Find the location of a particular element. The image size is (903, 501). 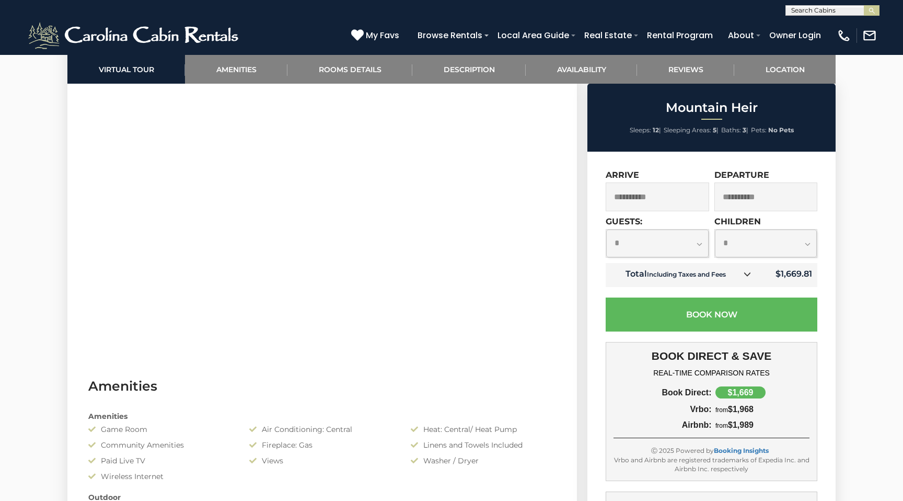

a: Reviews is located at coordinates (686, 69).